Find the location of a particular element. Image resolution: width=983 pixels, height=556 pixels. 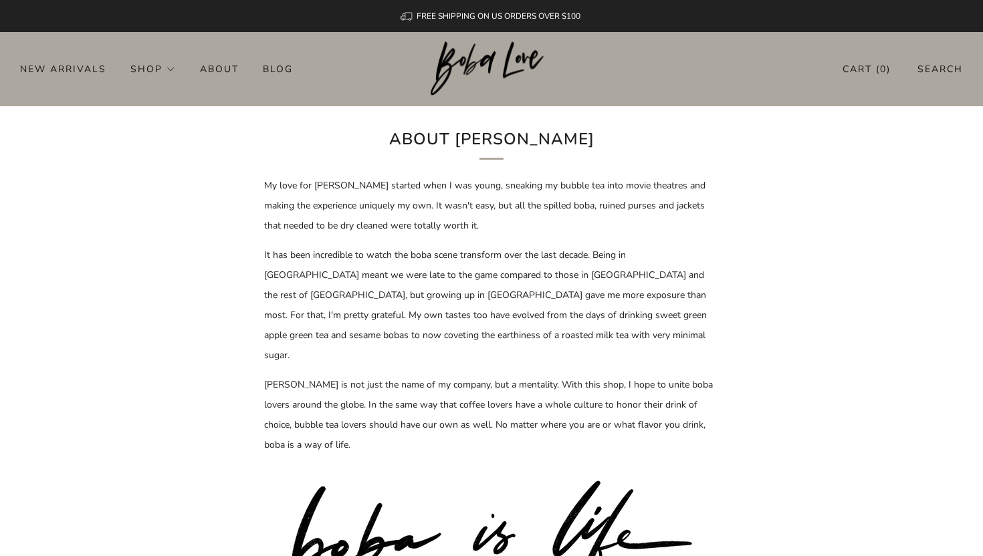

img: Boba Love is located at coordinates (491, 69).